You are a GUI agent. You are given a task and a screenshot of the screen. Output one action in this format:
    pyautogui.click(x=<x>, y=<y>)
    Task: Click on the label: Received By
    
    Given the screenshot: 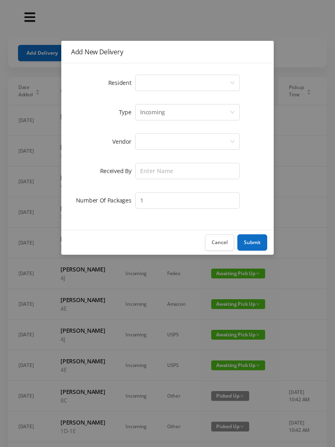 What is the action you would take?
    pyautogui.click(x=118, y=171)
    